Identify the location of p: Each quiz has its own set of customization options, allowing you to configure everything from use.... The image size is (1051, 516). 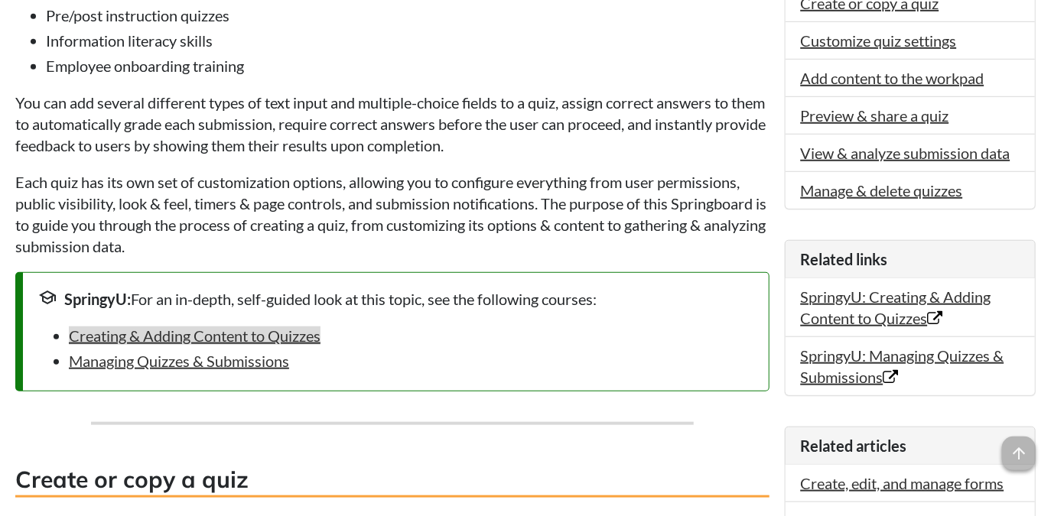
(392, 214).